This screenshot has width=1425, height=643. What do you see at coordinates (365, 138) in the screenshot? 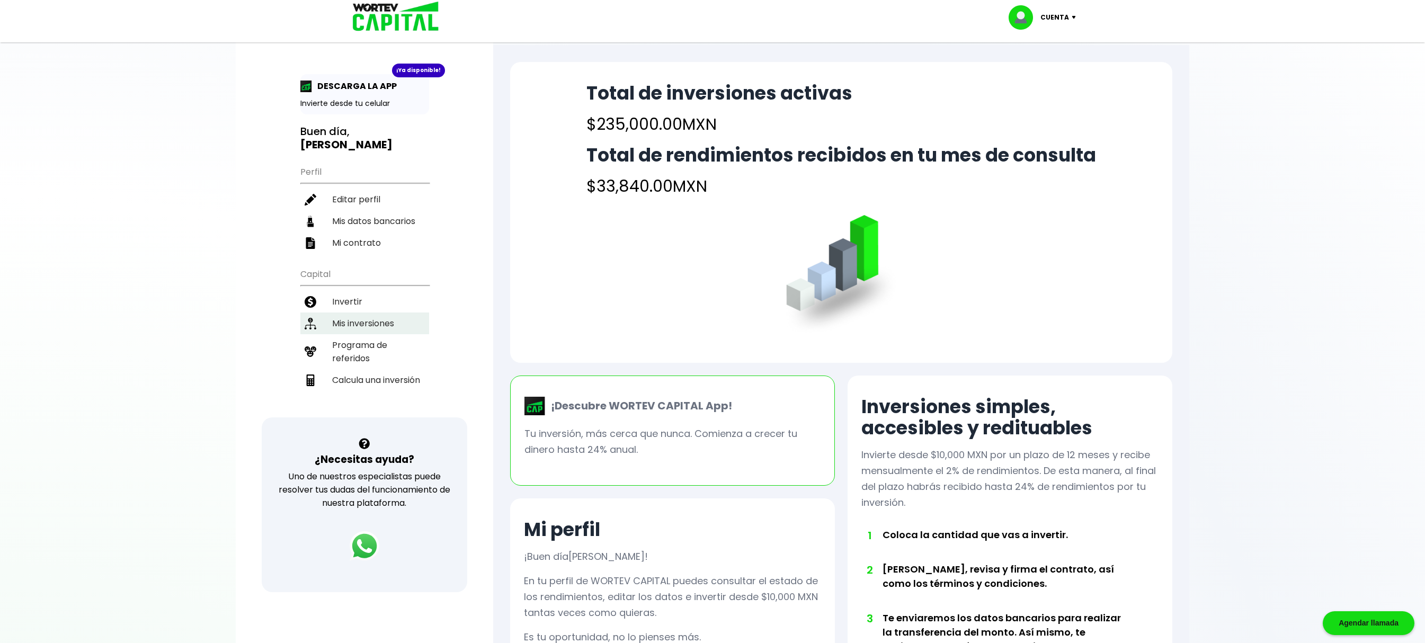
I see `h3: Buen día,` at bounding box center [365, 138].